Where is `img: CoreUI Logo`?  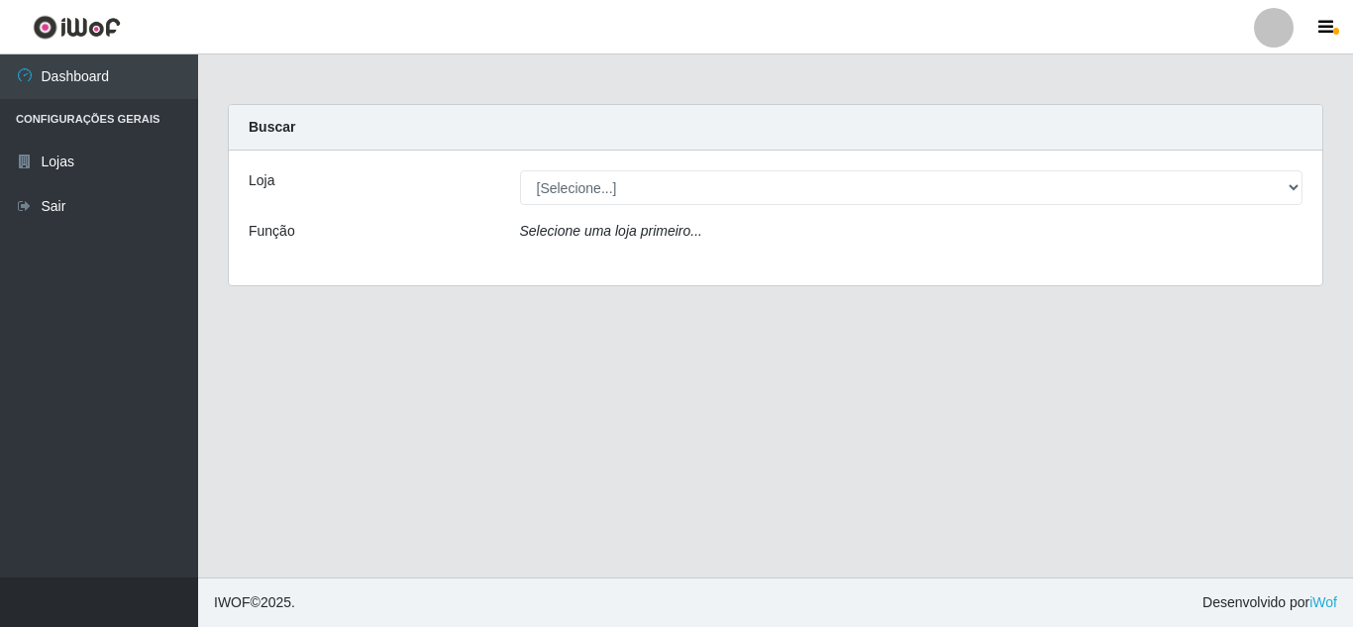
img: CoreUI Logo is located at coordinates (76, 27).